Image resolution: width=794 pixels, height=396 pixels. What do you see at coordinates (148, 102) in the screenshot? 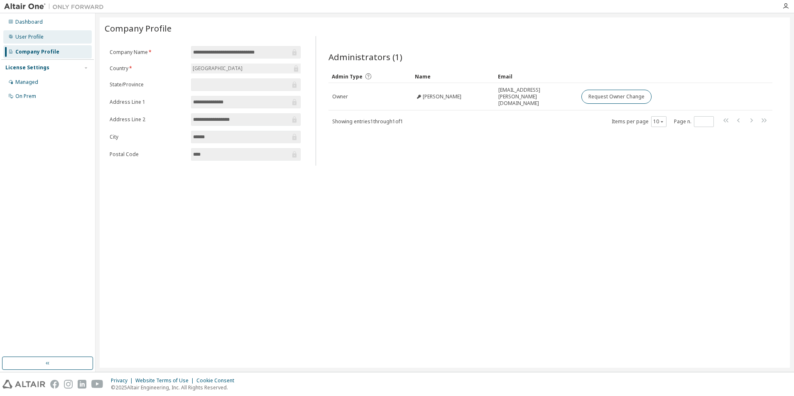
I see `label: Address Line 1` at bounding box center [148, 102].